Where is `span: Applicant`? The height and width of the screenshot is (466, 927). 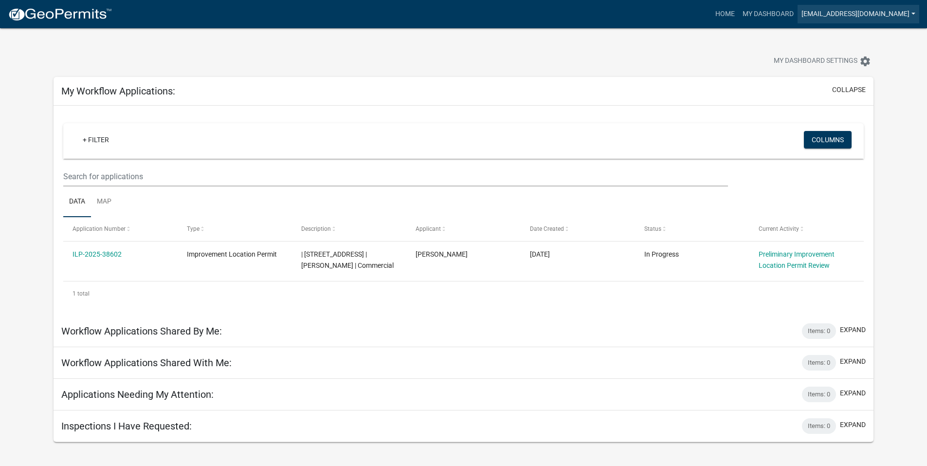 span: Applicant is located at coordinates (428, 229).